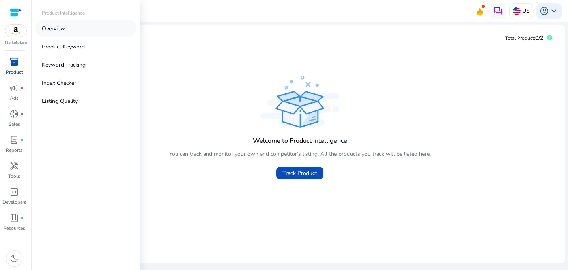  I want to click on p: Overview, so click(53, 28).